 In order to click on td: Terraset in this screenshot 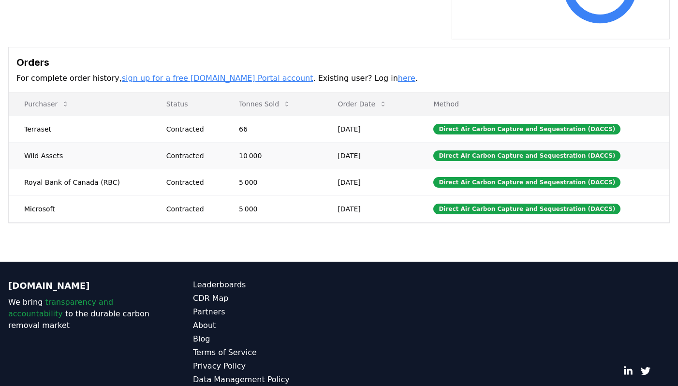, I will do `click(80, 129)`.